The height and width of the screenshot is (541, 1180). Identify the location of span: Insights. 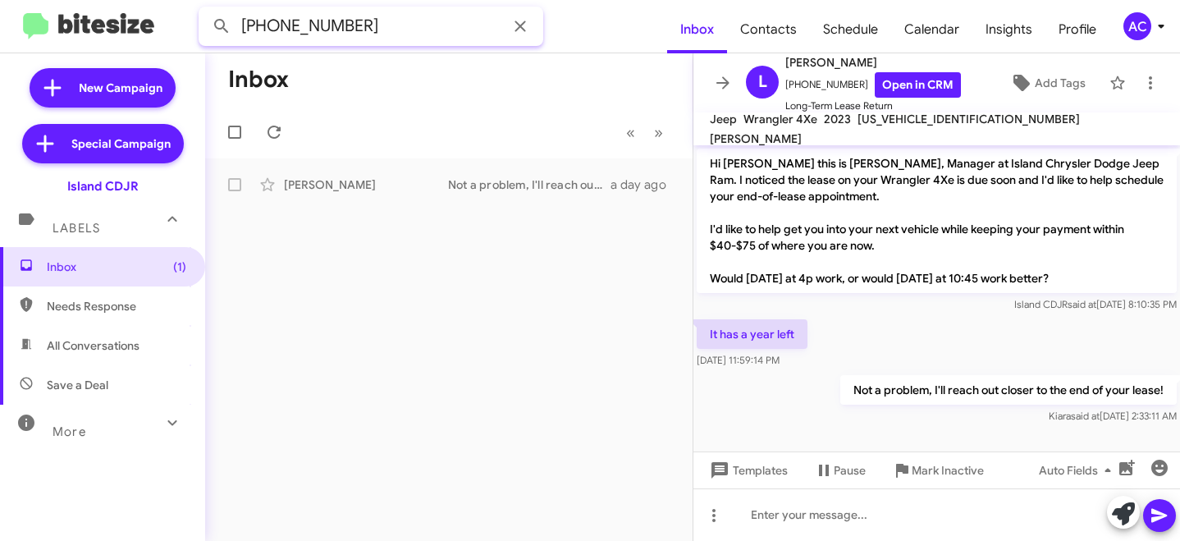
(1009, 30).